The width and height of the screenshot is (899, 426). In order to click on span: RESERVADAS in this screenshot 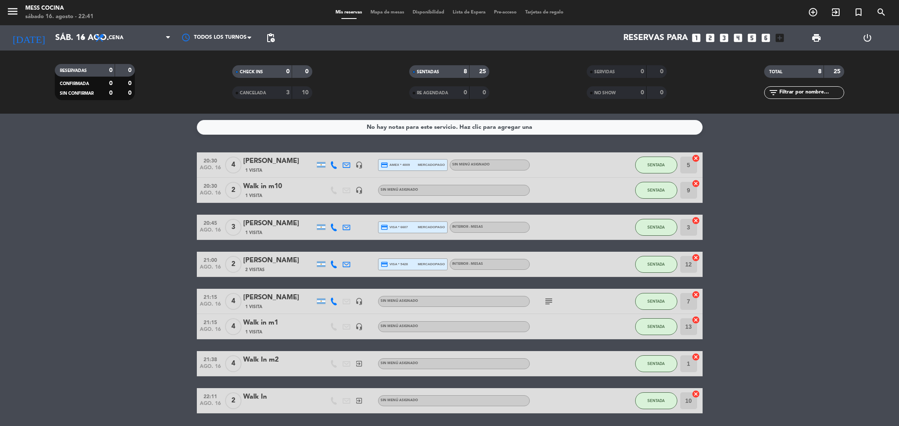, I will do `click(73, 71)`.